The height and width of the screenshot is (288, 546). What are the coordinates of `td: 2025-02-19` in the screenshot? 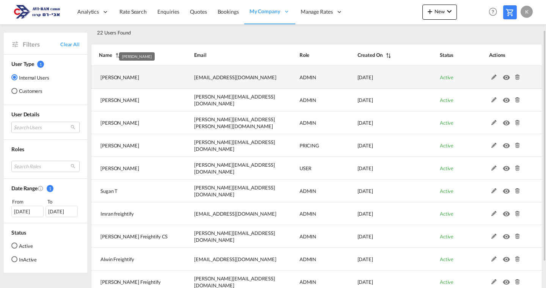 It's located at (380, 260).